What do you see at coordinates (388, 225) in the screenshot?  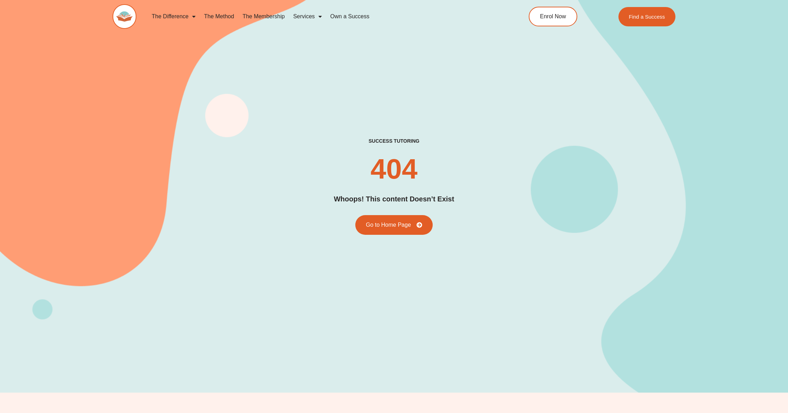 I see `span: Go to Home Page` at bounding box center [388, 225].